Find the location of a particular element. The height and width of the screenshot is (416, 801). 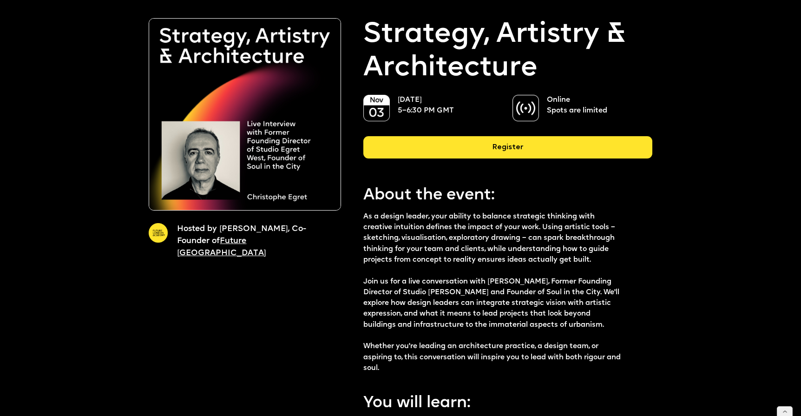

p: Online Spots are limited is located at coordinates (600, 106).